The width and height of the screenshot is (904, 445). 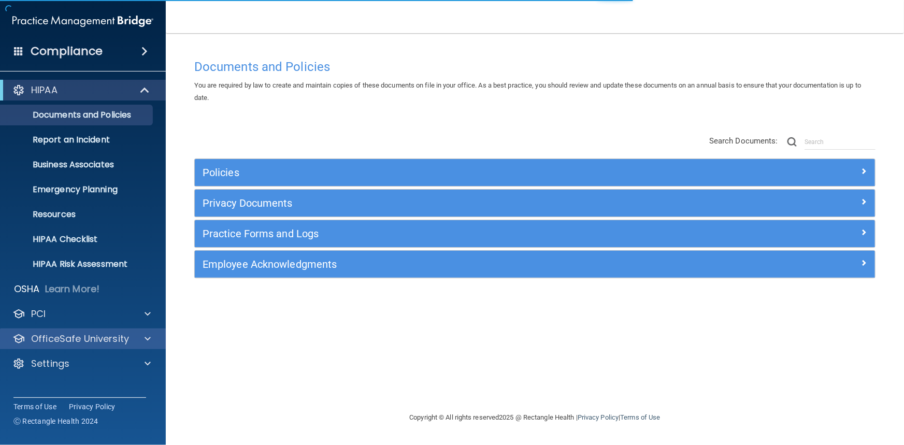 I want to click on h5: Policies, so click(x=450, y=173).